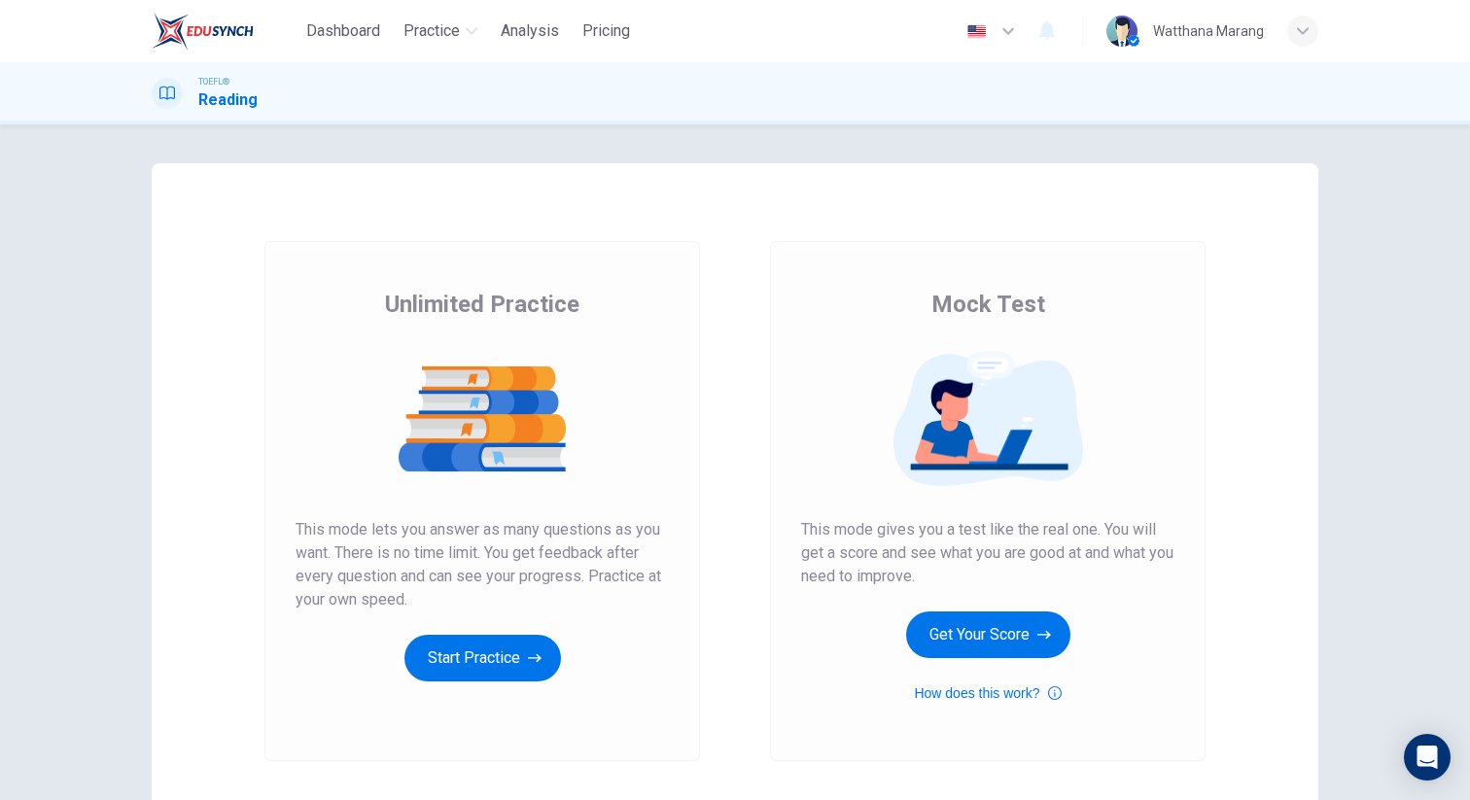 The image size is (1470, 800). Describe the element at coordinates (1427, 757) in the screenshot. I see `div: Open Intercom Messenger` at that location.